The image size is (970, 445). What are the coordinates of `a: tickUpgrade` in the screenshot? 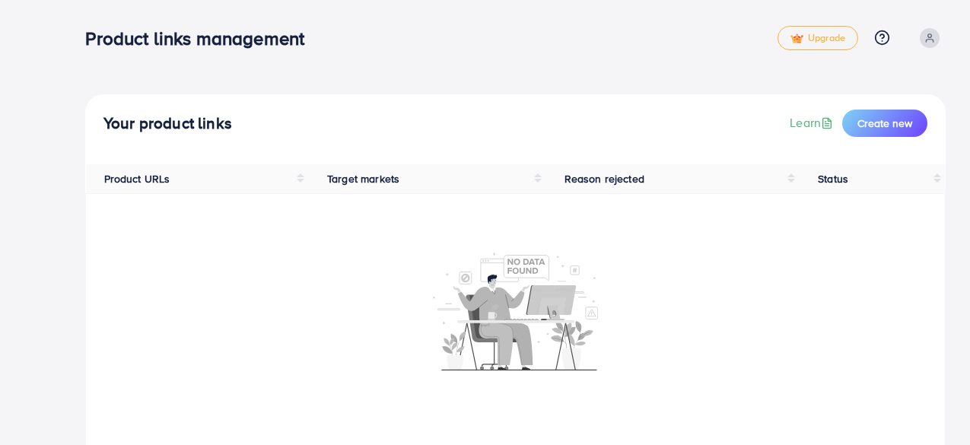 It's located at (818, 38).